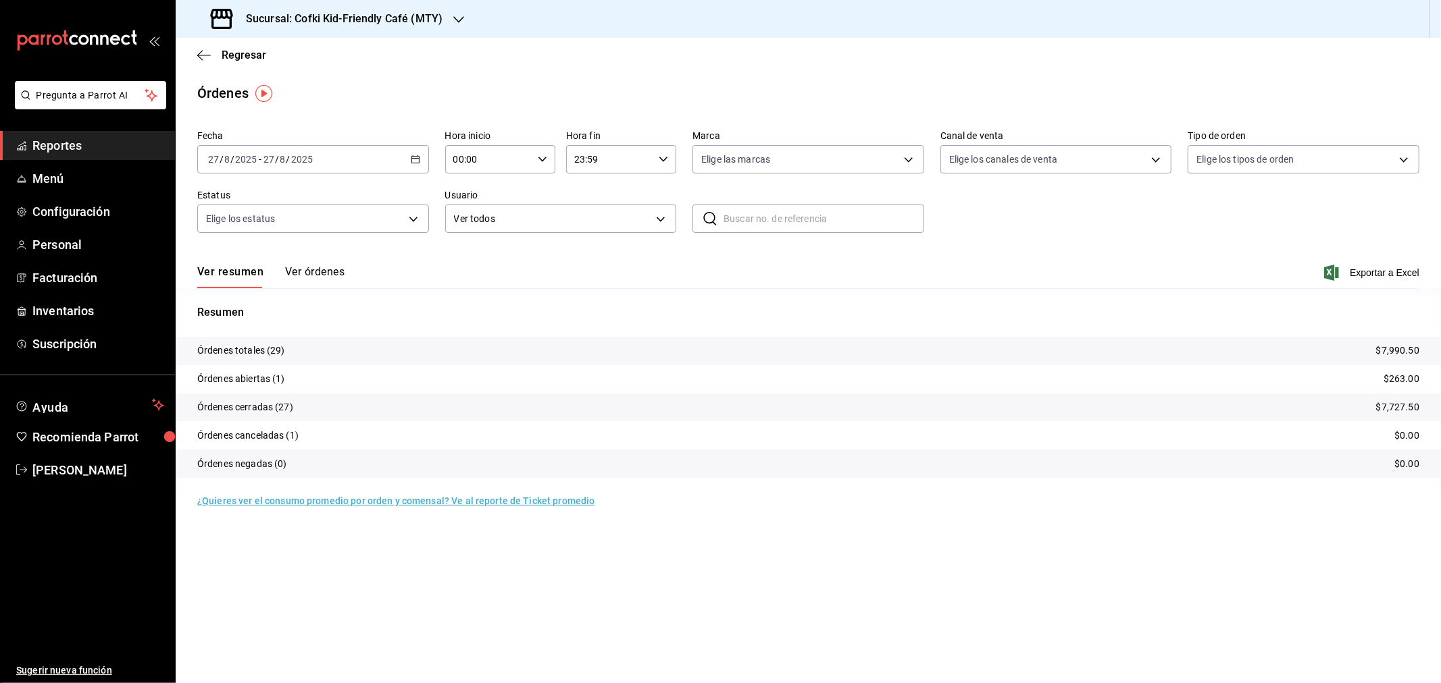 The height and width of the screenshot is (683, 1441). What do you see at coordinates (1401, 379) in the screenshot?
I see `p: $263.00` at bounding box center [1401, 379].